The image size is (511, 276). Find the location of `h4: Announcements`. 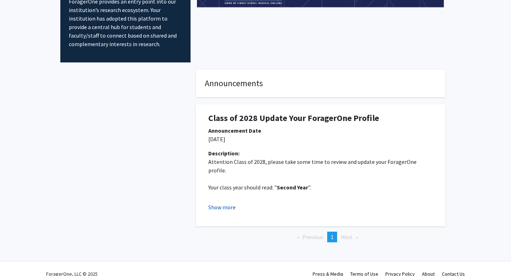

h4: Announcements is located at coordinates (320, 83).